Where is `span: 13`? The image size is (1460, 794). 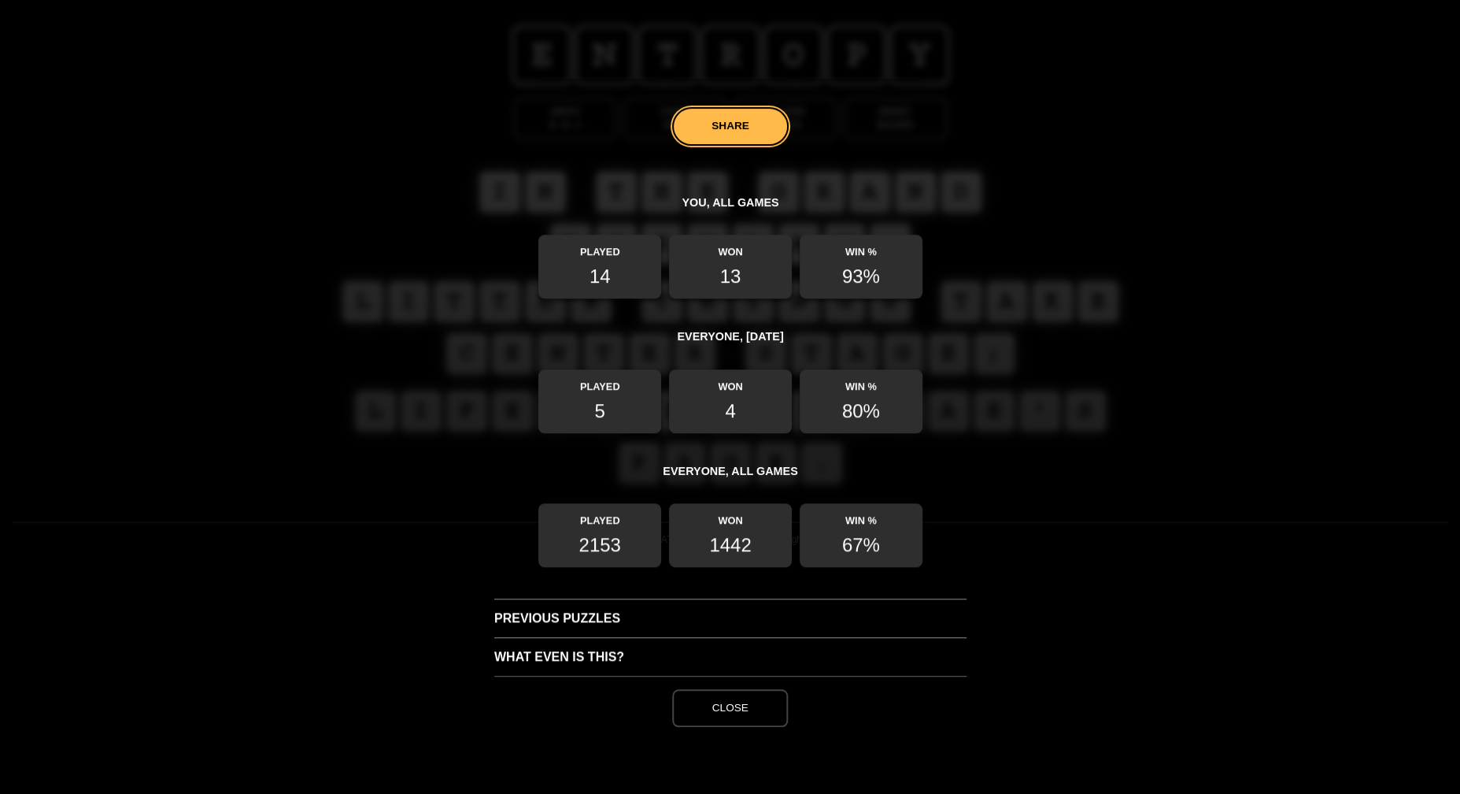 span: 13 is located at coordinates (730, 279).